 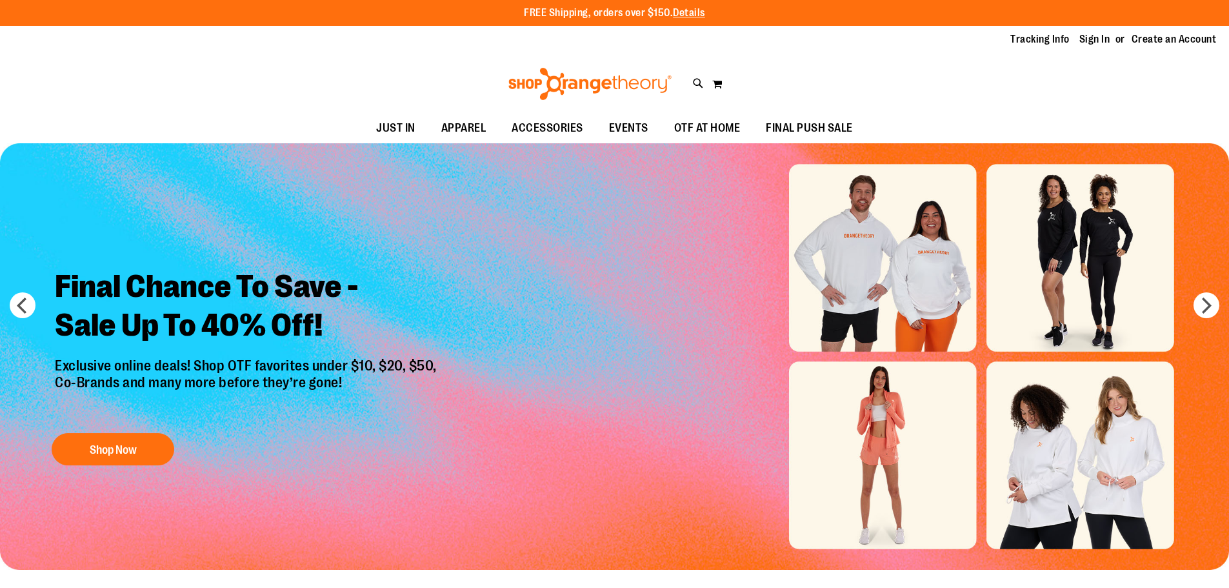 I want to click on a: Sign In, so click(x=1095, y=39).